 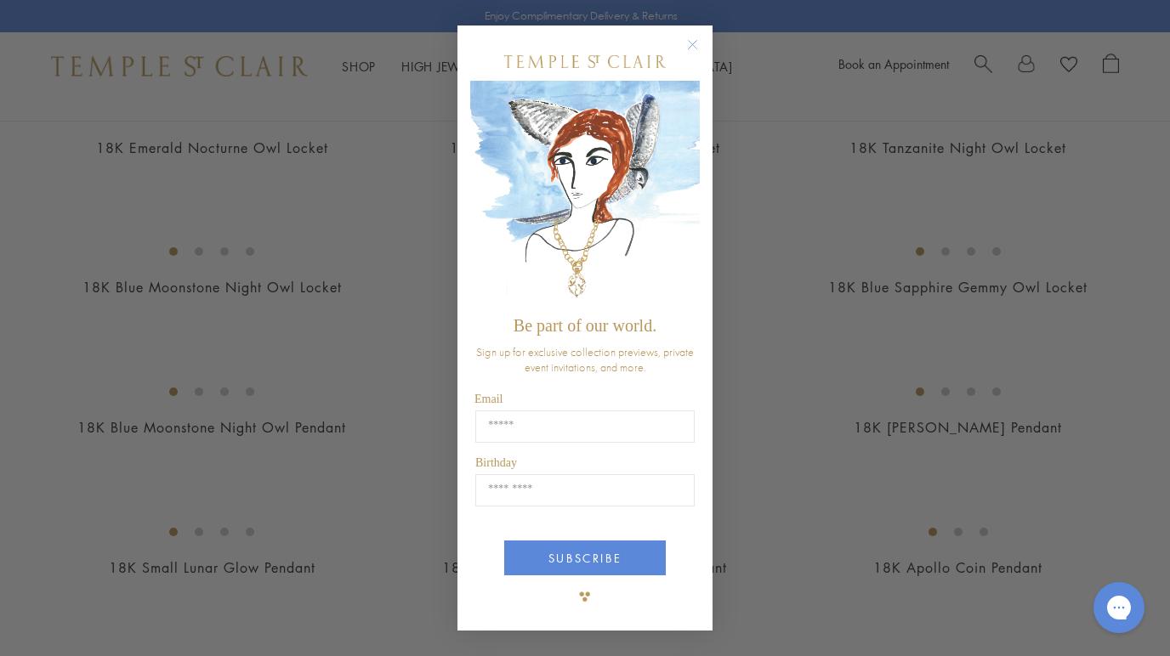 What do you see at coordinates (496, 462) in the screenshot?
I see `span: Birthday` at bounding box center [496, 462].